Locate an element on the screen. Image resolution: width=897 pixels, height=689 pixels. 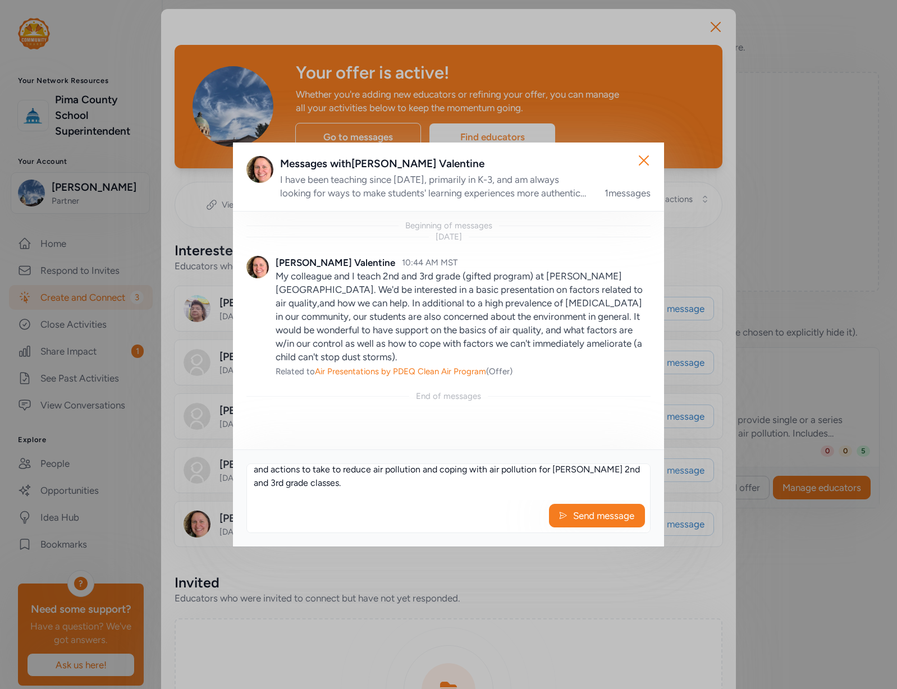
span: Air Presentations by PDEQ Clean Air Program is located at coordinates (400, 372).